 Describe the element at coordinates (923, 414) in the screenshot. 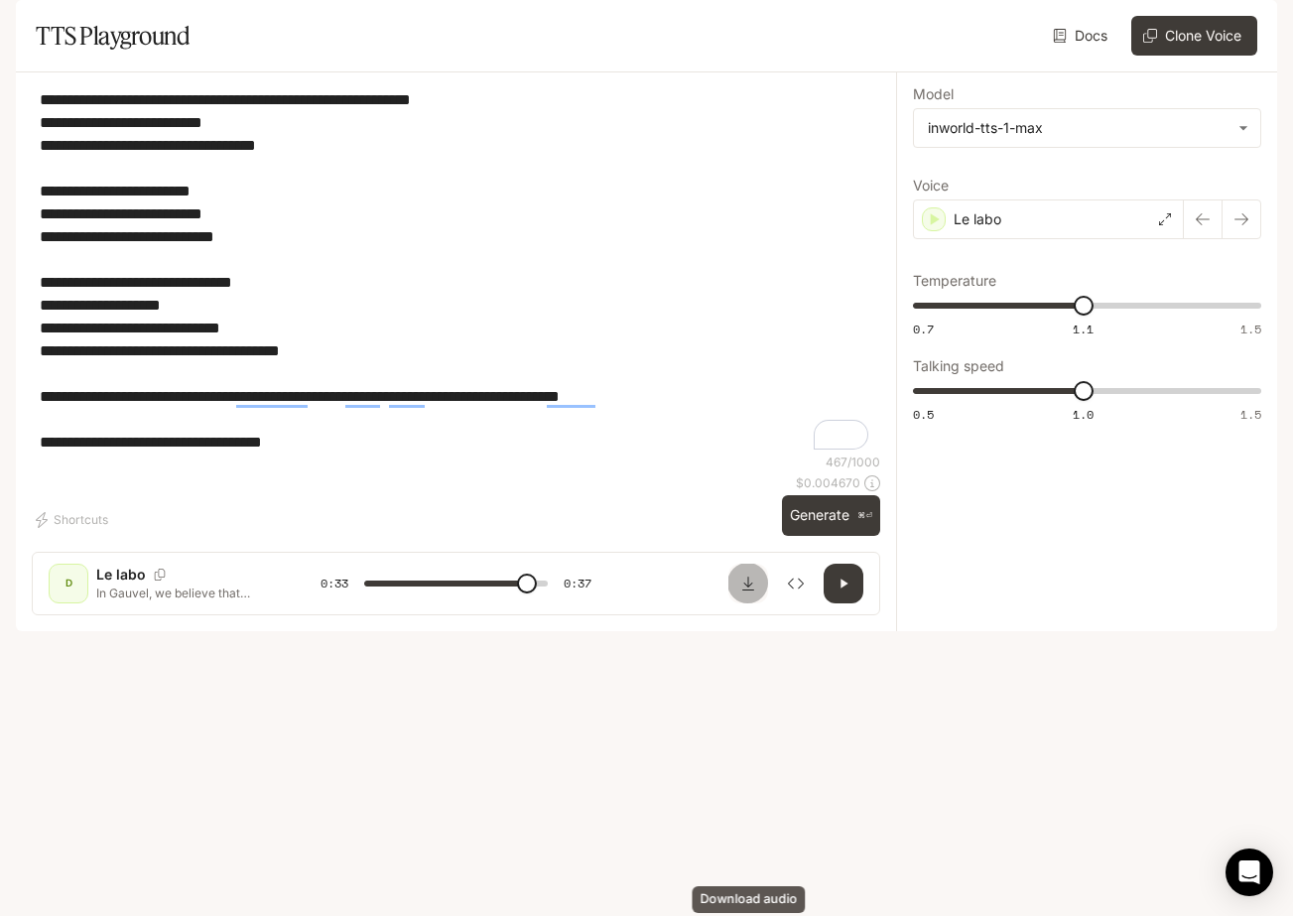

I see `span: 0.5` at that location.